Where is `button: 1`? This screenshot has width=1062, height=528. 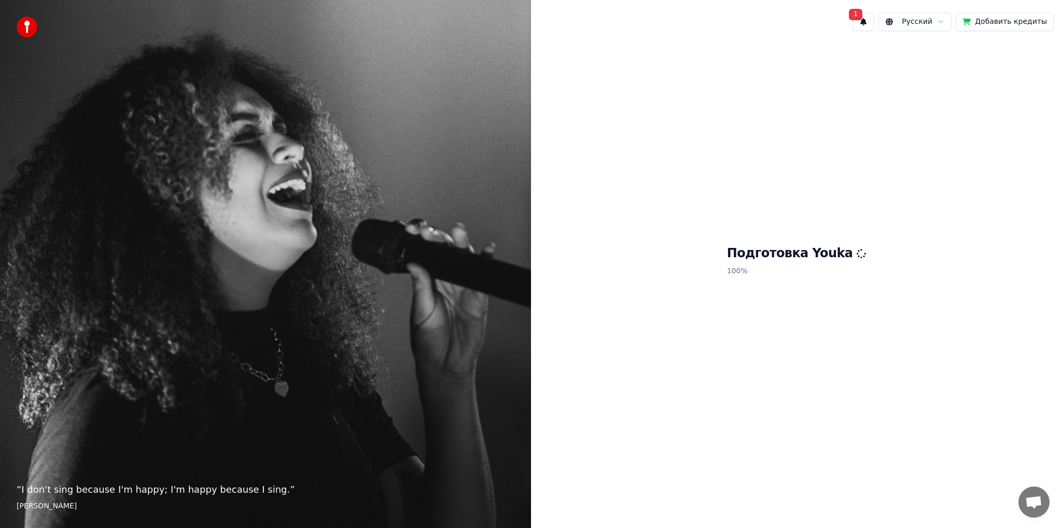 button: 1 is located at coordinates (863, 22).